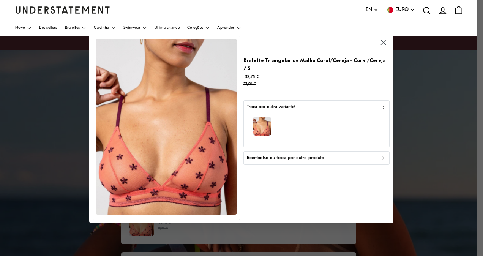 The width and height of the screenshot is (483, 256). Describe the element at coordinates (20, 28) in the screenshot. I see `span: Novo` at that location.